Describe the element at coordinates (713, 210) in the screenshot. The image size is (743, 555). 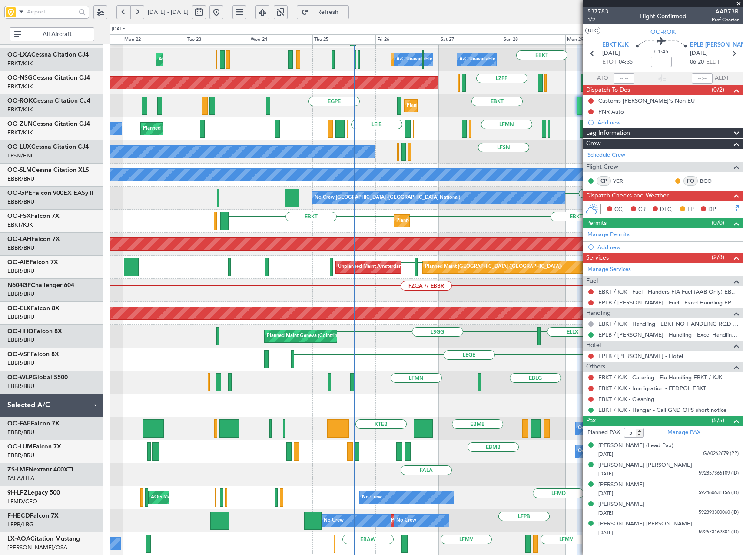
I see `span: DP` at that location.